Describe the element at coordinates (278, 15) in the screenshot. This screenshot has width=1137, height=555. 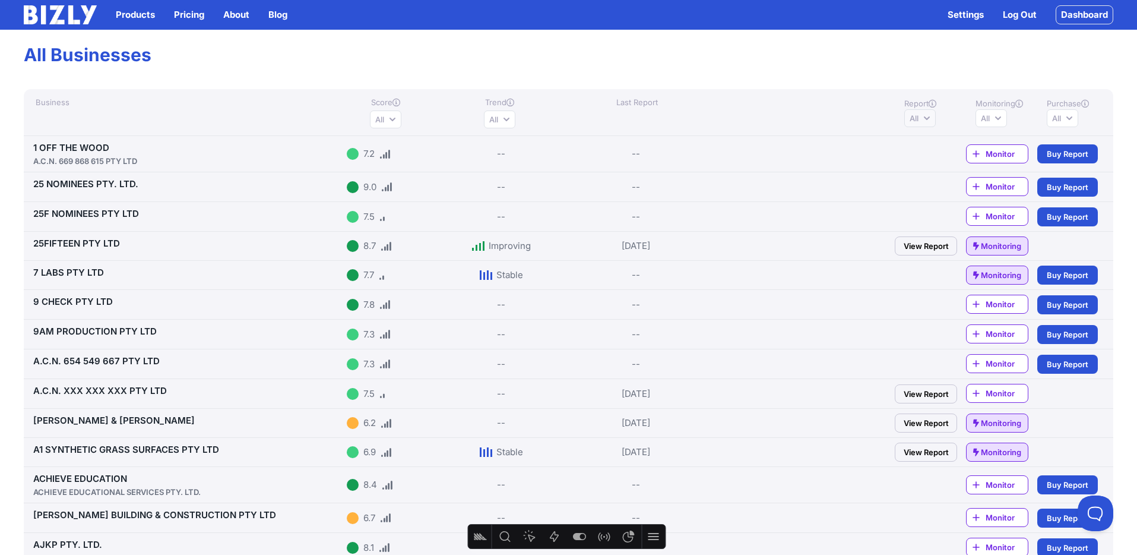
I see `a: Blog` at that location.